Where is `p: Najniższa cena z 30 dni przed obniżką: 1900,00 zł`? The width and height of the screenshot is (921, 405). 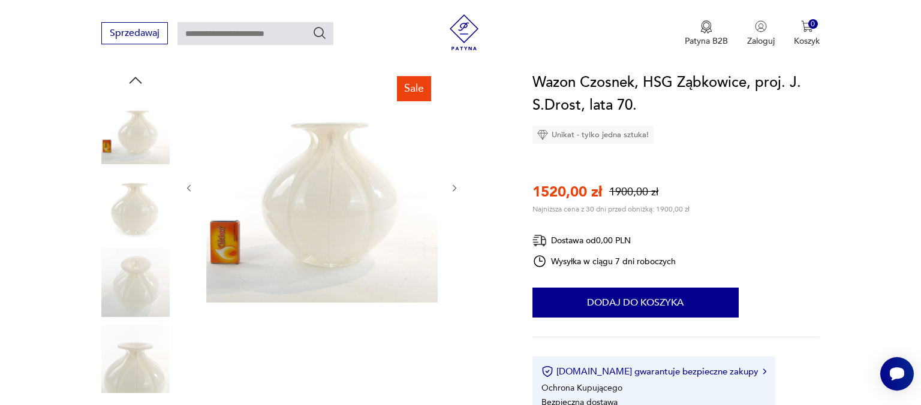
p: Najniższa cena z 30 dni przed obniżką: 1900,00 zł is located at coordinates (611, 209).